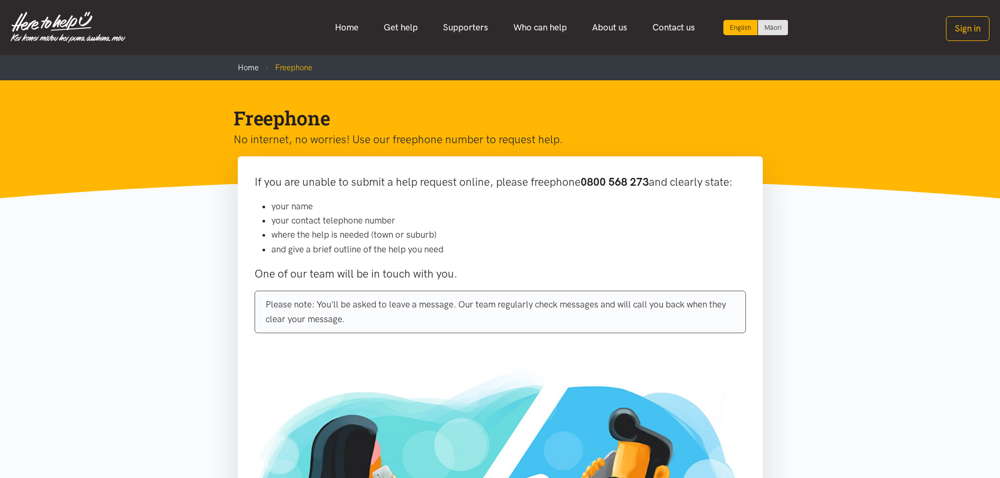 The height and width of the screenshot is (478, 1000). I want to click on a: About us, so click(610, 27).